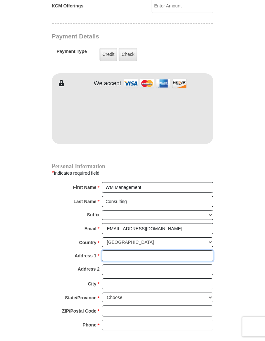  I want to click on strong: Suffix, so click(93, 215).